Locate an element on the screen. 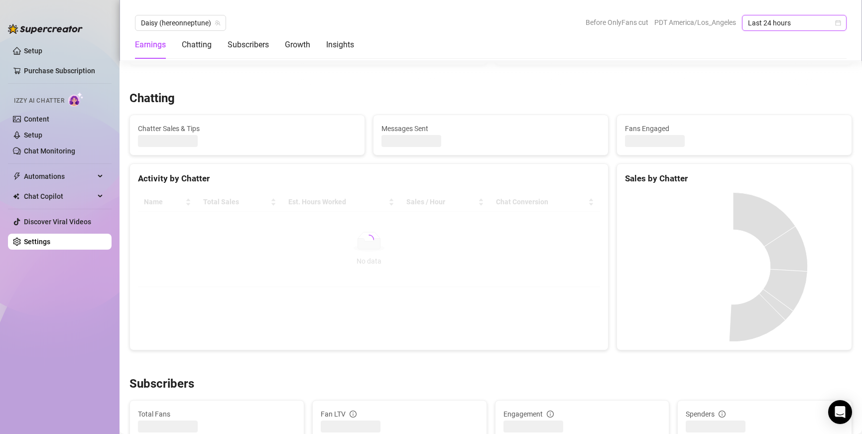 The width and height of the screenshot is (862, 434). div: Engagement is located at coordinates (582, 414).